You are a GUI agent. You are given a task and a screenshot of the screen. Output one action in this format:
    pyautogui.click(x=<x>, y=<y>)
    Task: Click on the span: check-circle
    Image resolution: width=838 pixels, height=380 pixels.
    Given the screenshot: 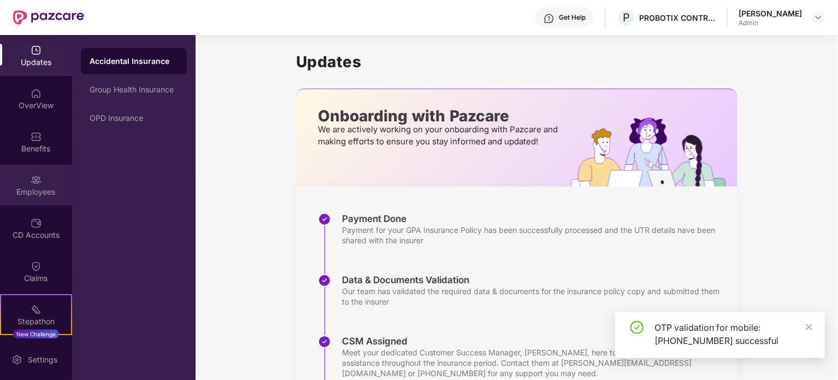 What is the action you would take?
    pyautogui.click(x=637, y=327)
    